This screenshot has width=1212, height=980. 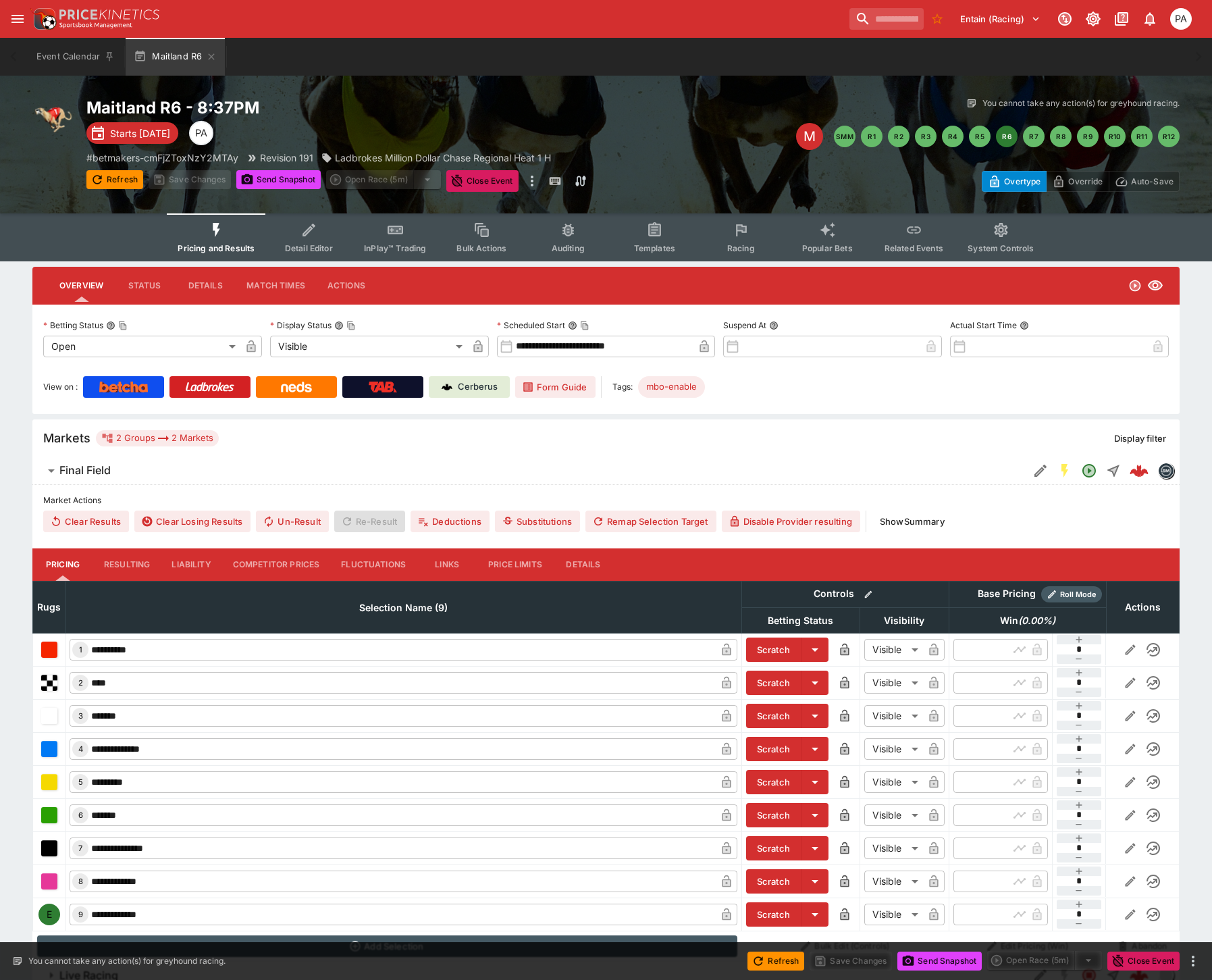 I want to click on span: Visibility, so click(x=904, y=620).